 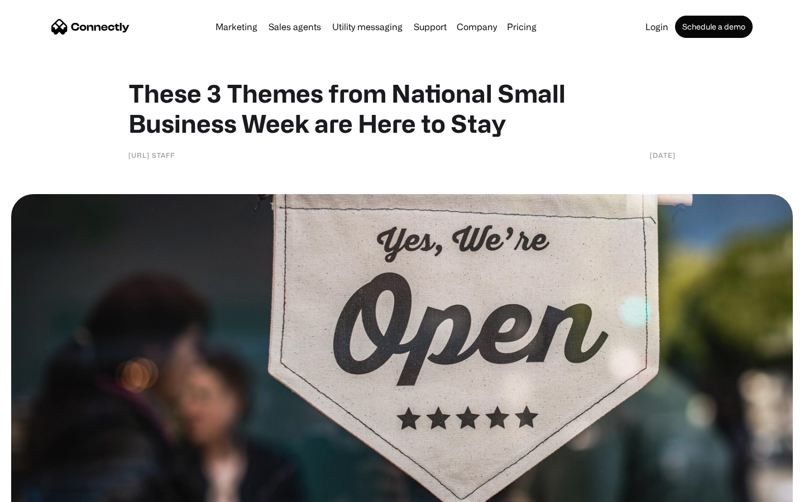 I want to click on a: Pricing, so click(x=521, y=27).